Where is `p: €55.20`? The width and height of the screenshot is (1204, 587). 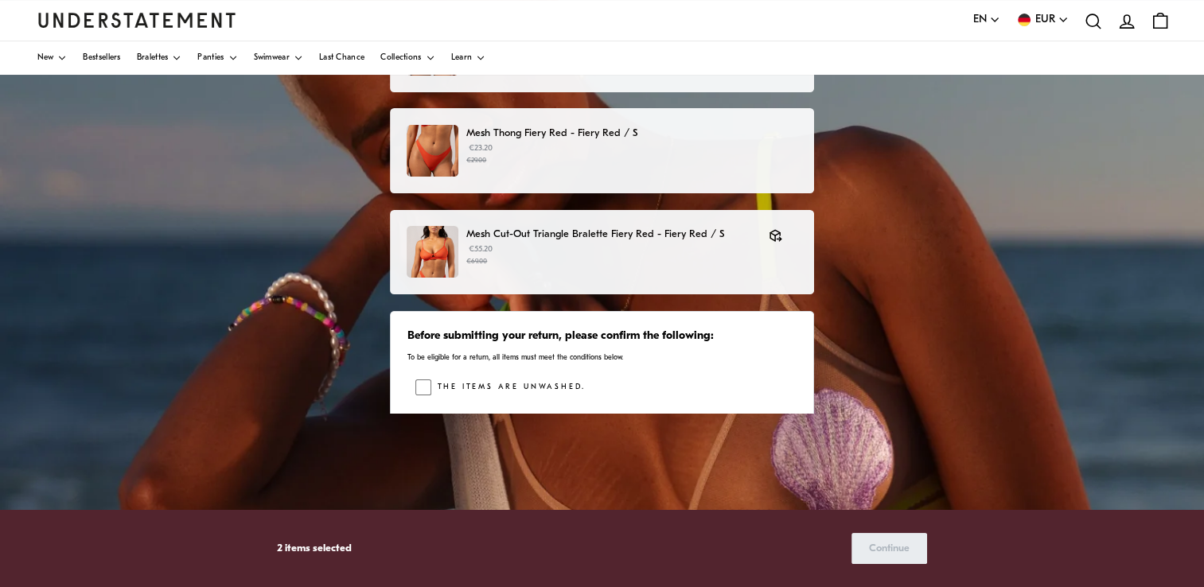 p: €55.20 is located at coordinates (610, 255).